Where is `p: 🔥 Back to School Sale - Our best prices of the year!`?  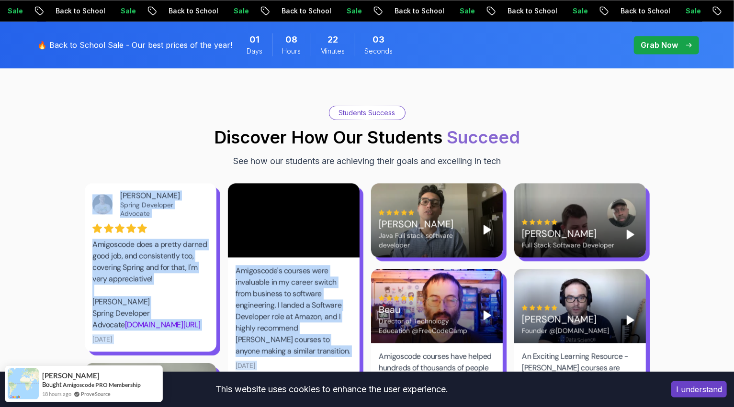 p: 🔥 Back to School Sale - Our best prices of the year! is located at coordinates (135, 45).